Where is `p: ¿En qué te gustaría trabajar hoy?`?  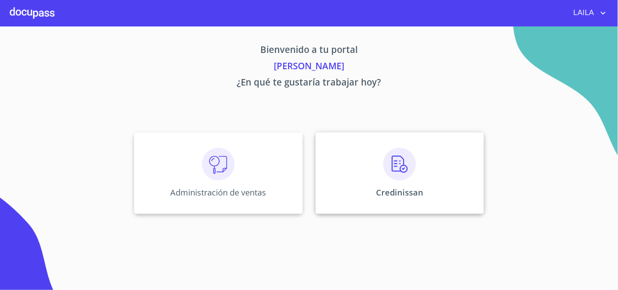 p: ¿En qué te gustaría trabajar hoy? is located at coordinates (309, 84).